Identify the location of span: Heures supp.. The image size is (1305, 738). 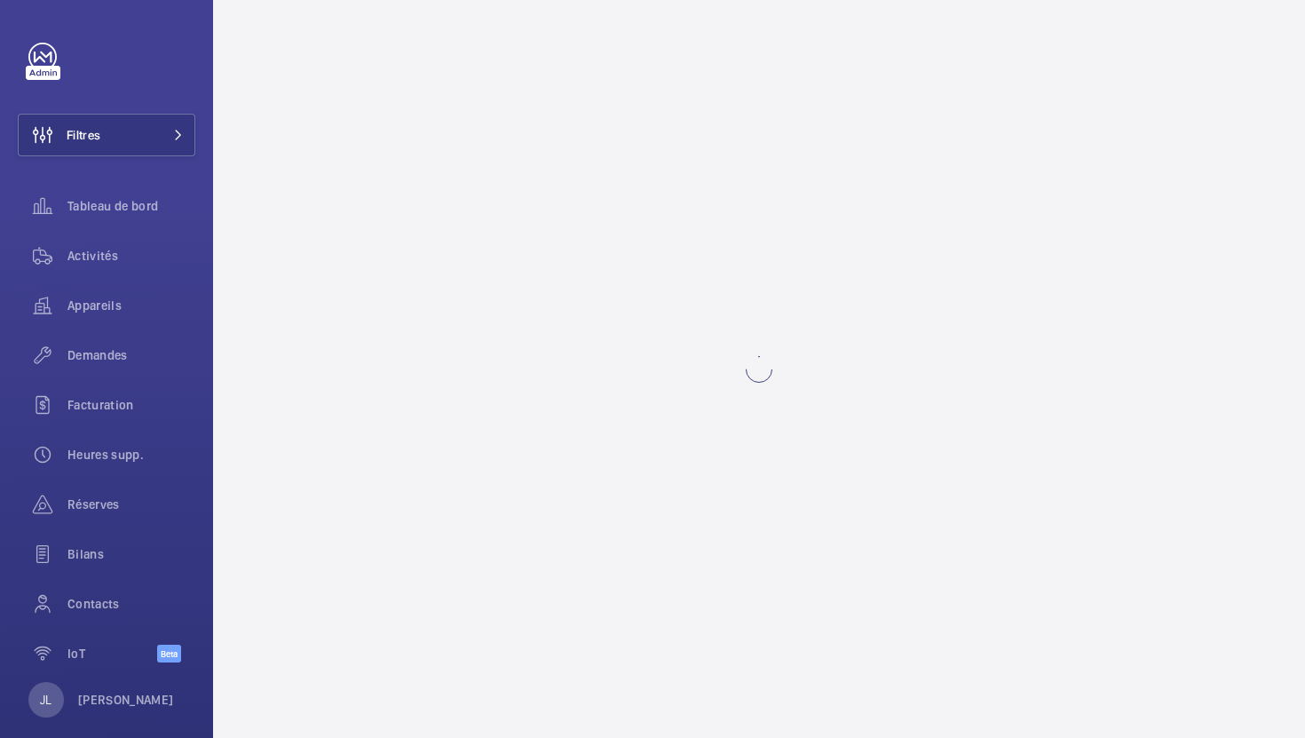
(131, 455).